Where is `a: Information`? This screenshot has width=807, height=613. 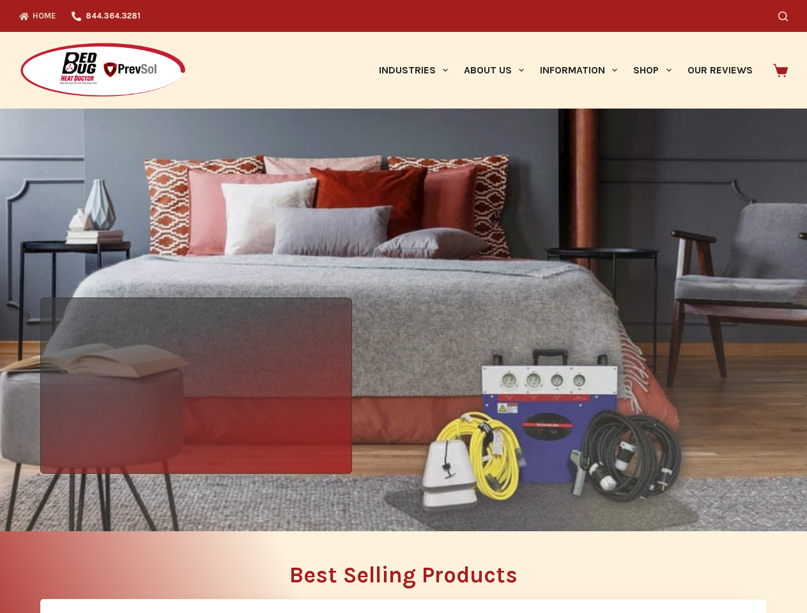 a: Information is located at coordinates (579, 70).